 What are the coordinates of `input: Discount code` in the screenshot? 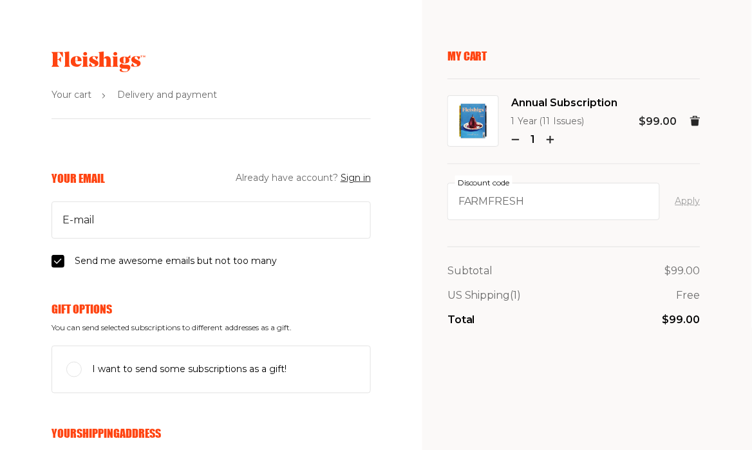 It's located at (554, 202).